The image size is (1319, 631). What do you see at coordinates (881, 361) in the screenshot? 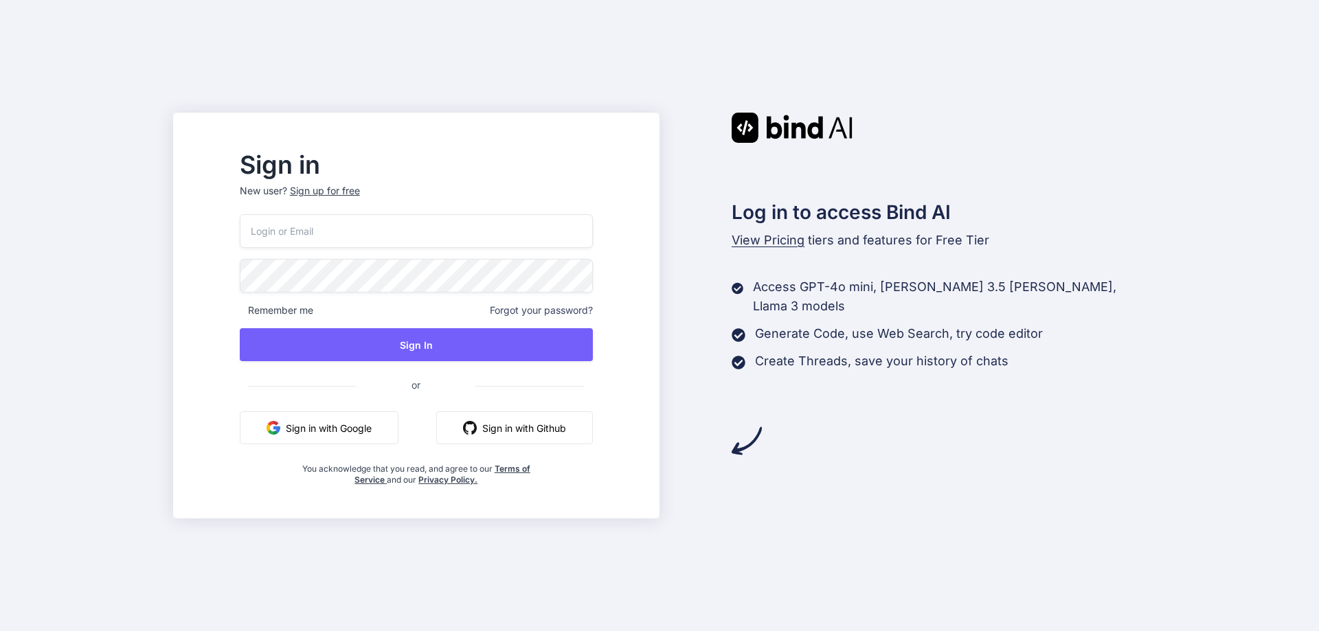
I see `p: Create Threads, save your history of chats` at bounding box center [881, 361].